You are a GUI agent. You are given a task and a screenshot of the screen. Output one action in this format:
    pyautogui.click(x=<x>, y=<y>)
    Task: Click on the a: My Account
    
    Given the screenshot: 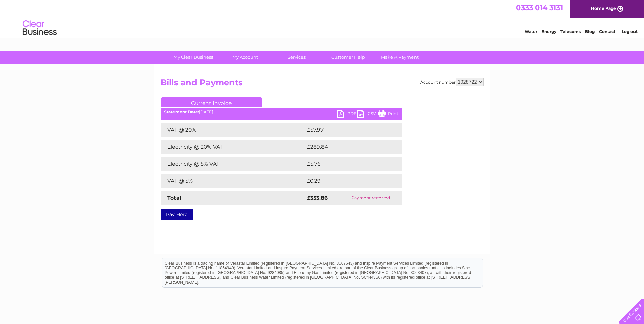 What is the action you would take?
    pyautogui.click(x=245, y=57)
    